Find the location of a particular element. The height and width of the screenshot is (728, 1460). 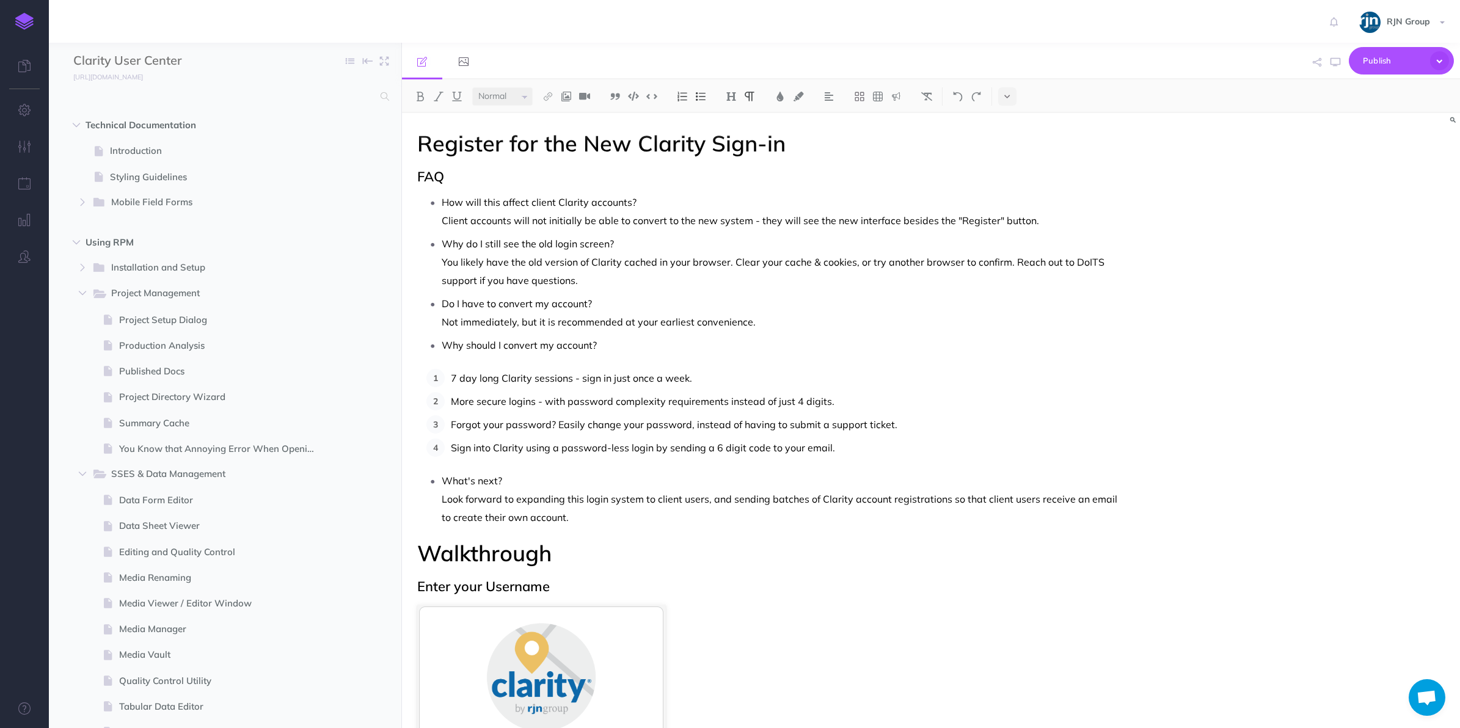

span: Installation and Setup is located at coordinates (210, 268).